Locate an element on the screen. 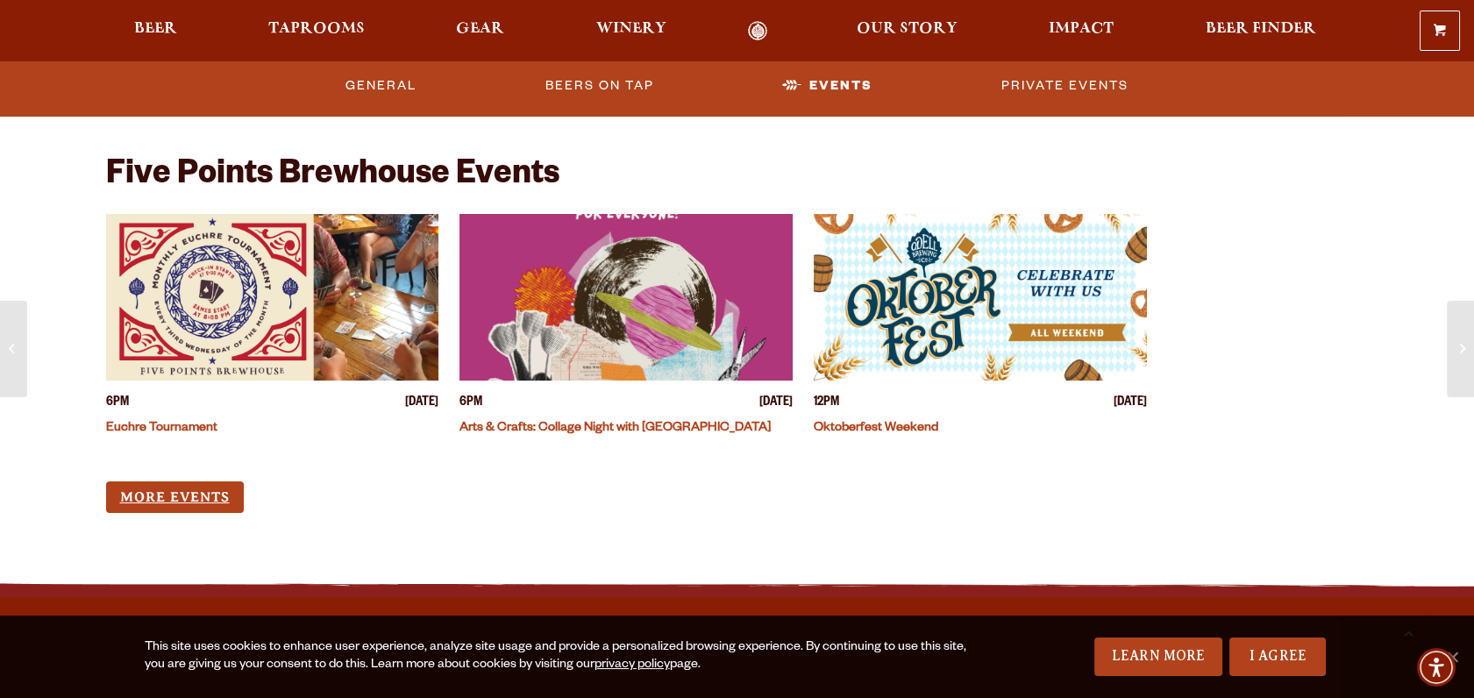 This screenshot has width=1474, height=698. a: General is located at coordinates (381, 86).